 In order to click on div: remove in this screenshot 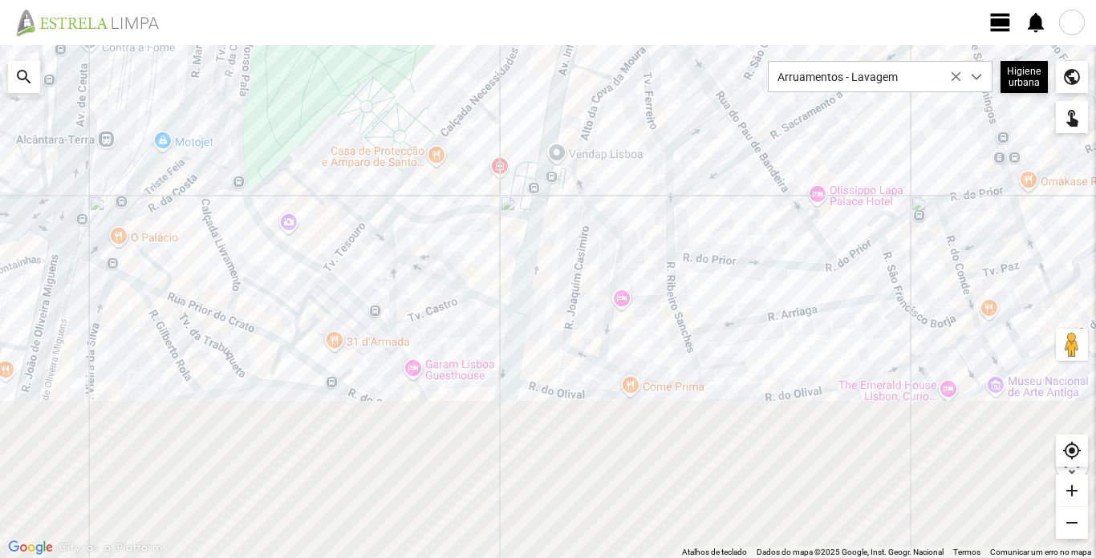, I will do `click(1072, 523)`.